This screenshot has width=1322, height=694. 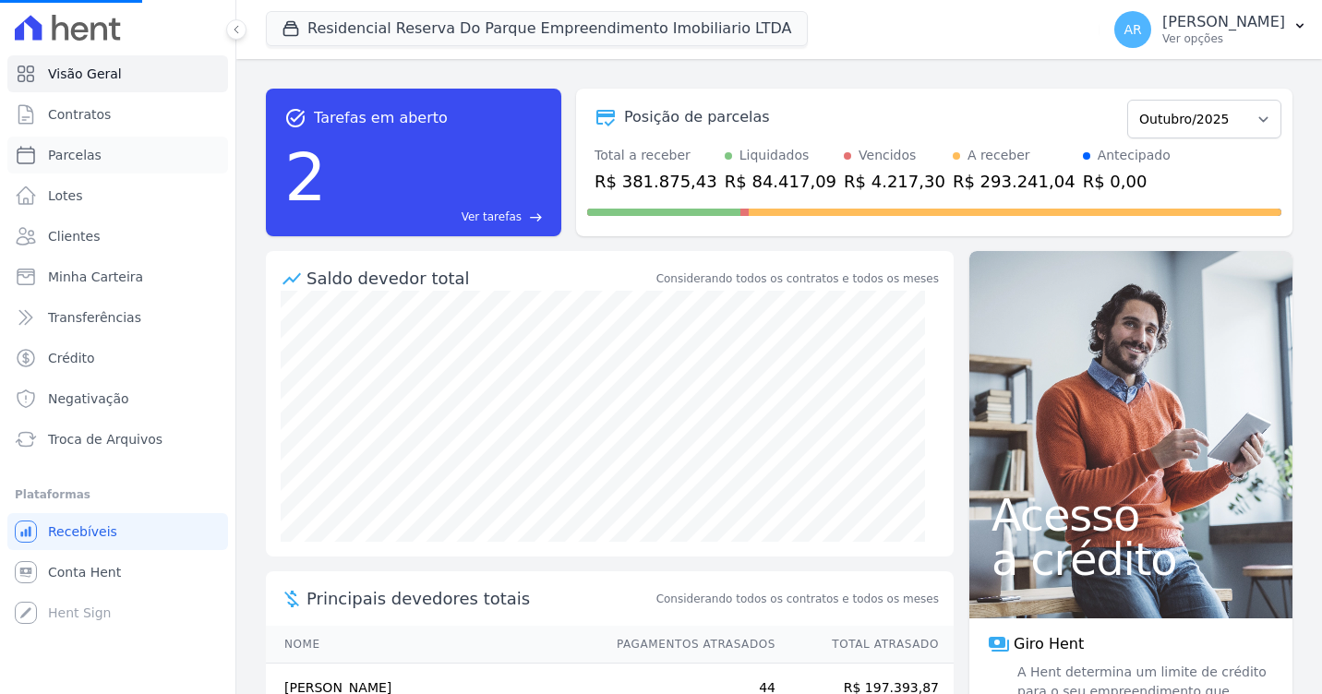 I want to click on a: Negativação, so click(x=117, y=399).